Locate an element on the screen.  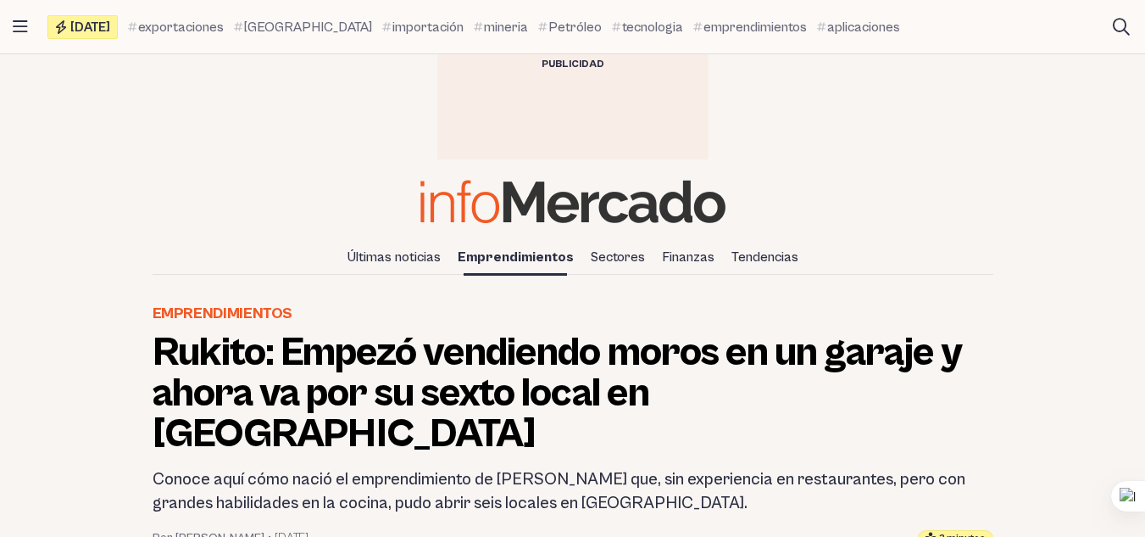
a: tecnologia is located at coordinates (648, 27).